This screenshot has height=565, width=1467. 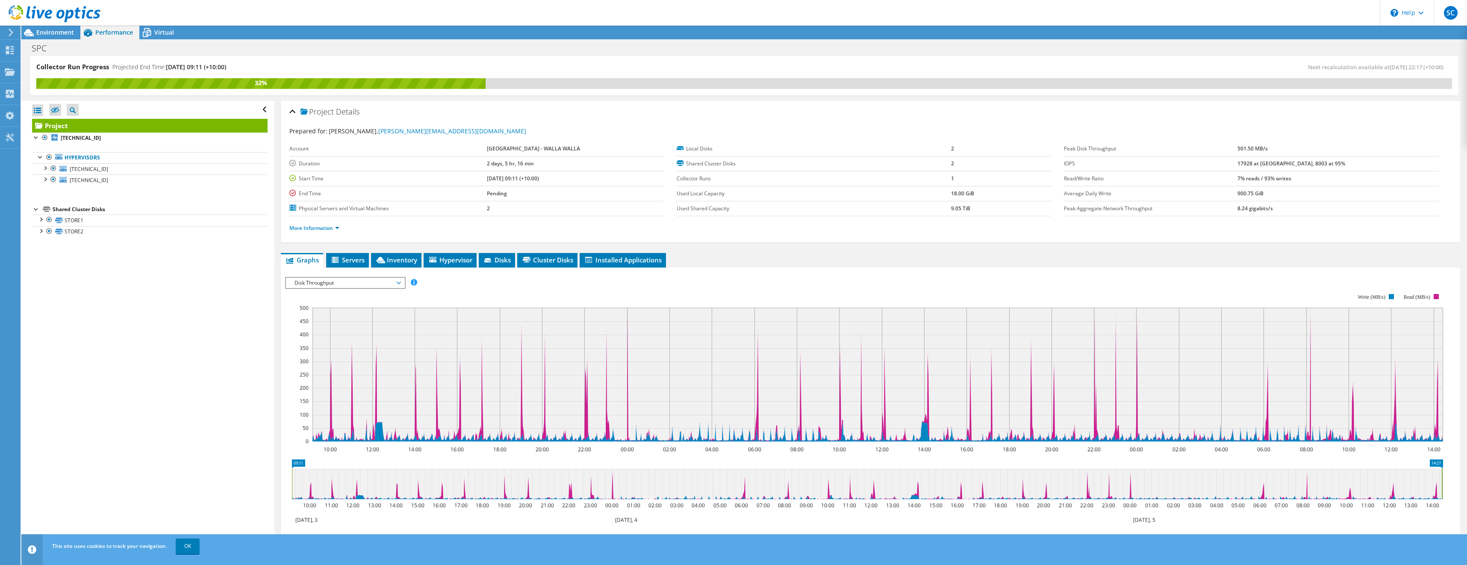 I want to click on span: Project, so click(x=317, y=112).